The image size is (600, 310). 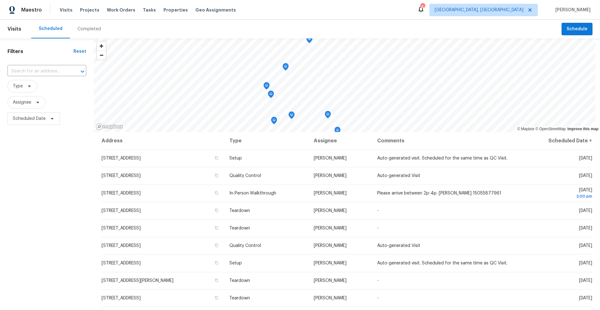 I want to click on button: Schedule, so click(x=577, y=29).